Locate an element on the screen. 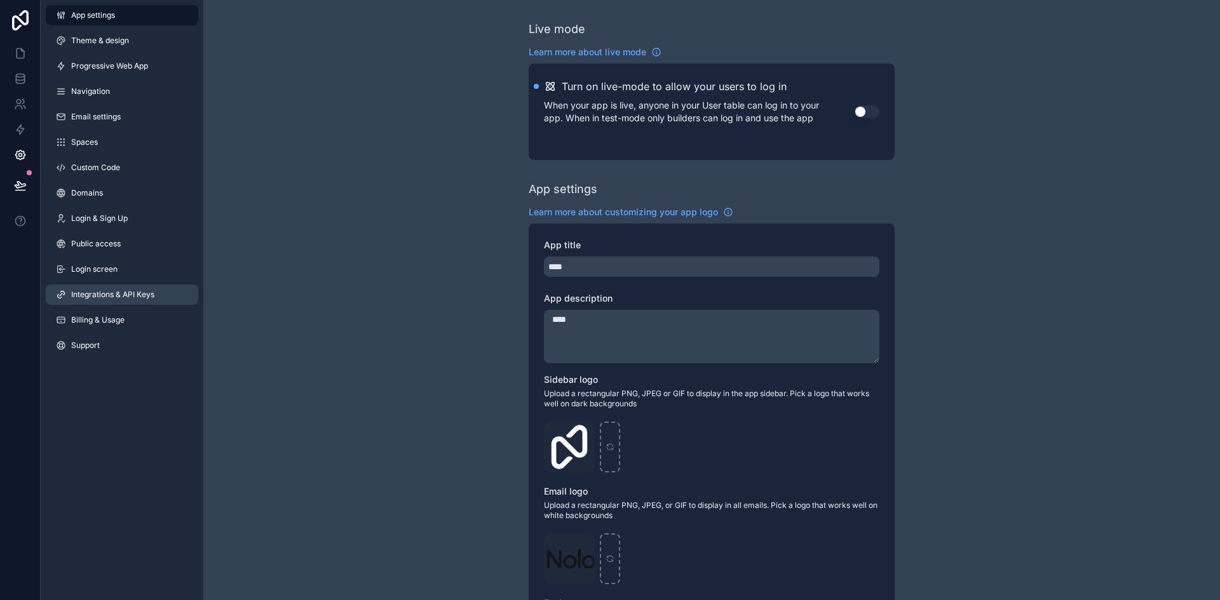  a: Progressive Web App is located at coordinates (122, 66).